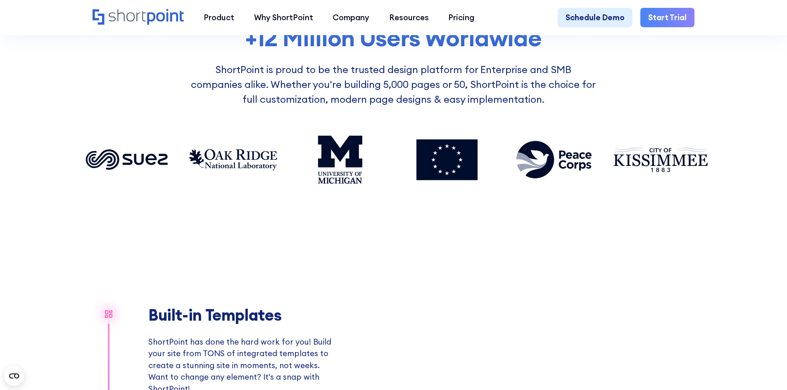  I want to click on a: Schedule Demo, so click(595, 18).